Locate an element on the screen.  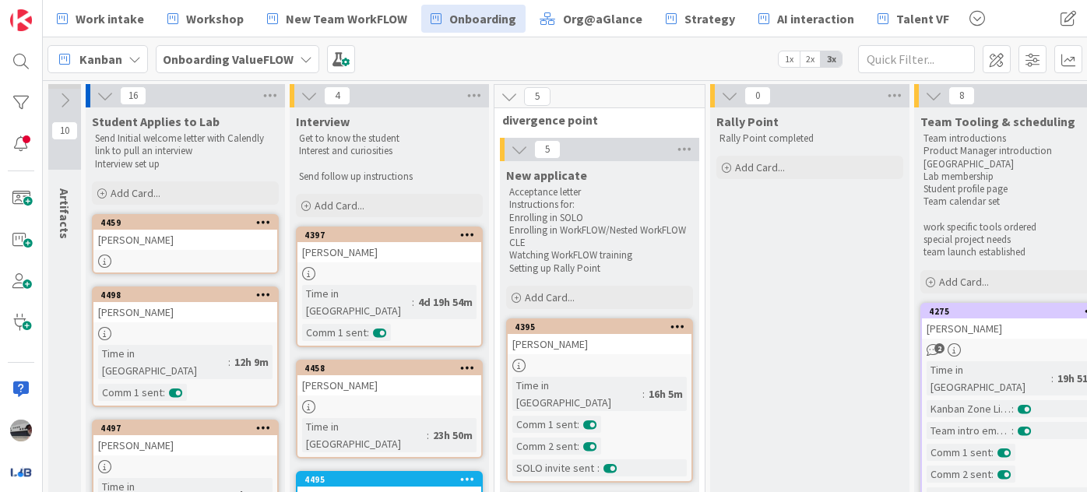
span: Workshop is located at coordinates (215, 19).